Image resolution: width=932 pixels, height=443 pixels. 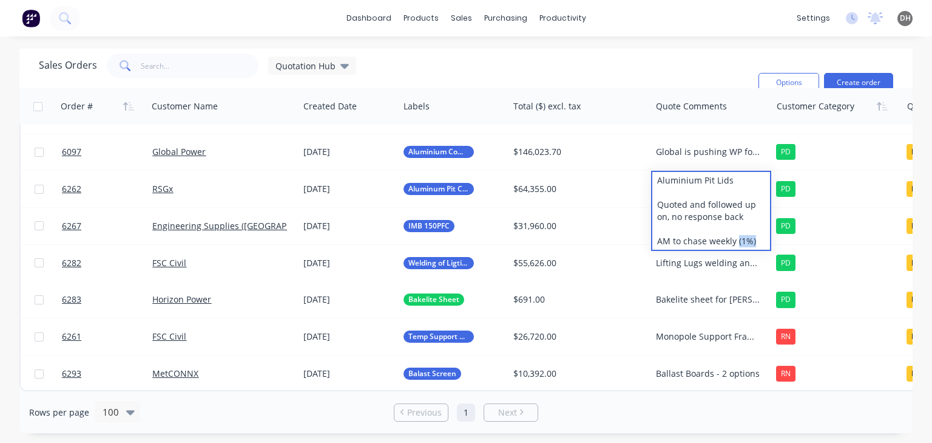 What do you see at coordinates (179, 151) in the screenshot?
I see `a: Global Power` at bounding box center [179, 151].